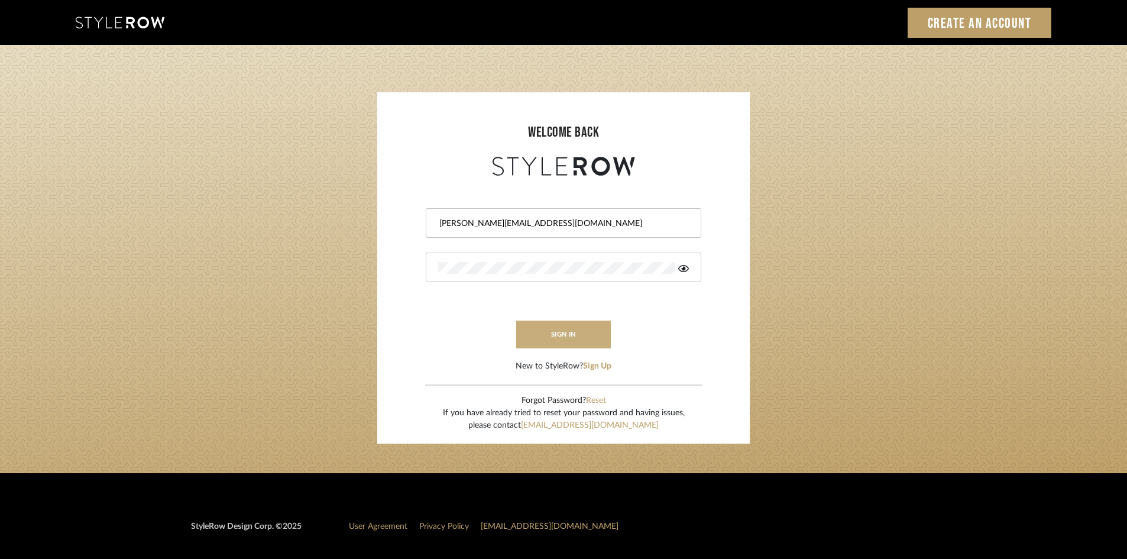  I want to click on a: Create an Account, so click(980, 22).